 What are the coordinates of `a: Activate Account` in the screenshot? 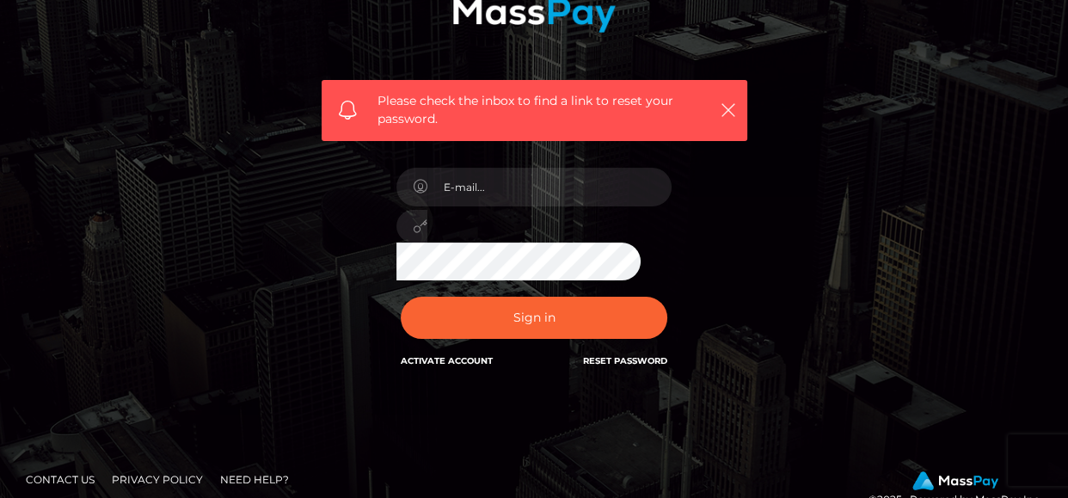 It's located at (446, 360).